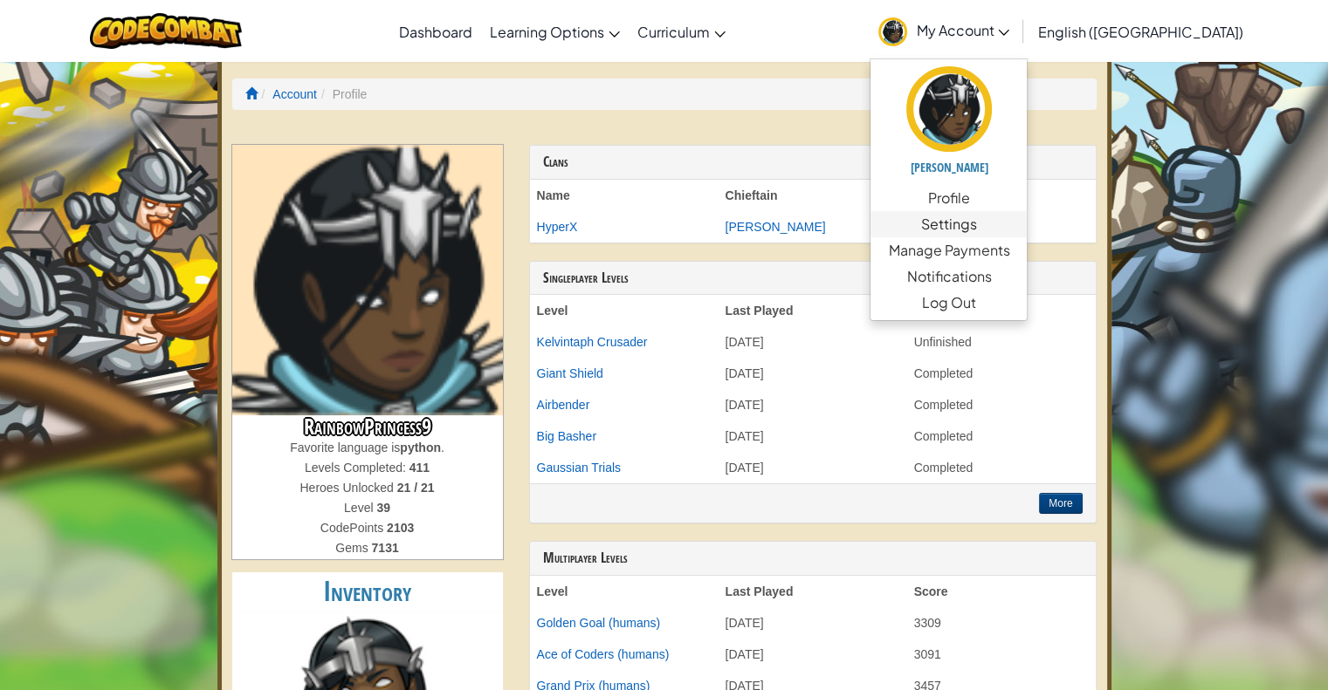 This screenshot has height=690, width=1328. What do you see at coordinates (345, 448) in the screenshot?
I see `span: Favorite language is` at bounding box center [345, 448].